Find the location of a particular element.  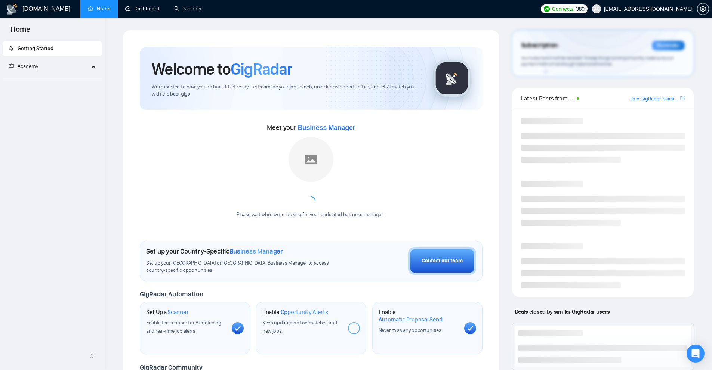

h1: Welcome to is located at coordinates (222, 69).